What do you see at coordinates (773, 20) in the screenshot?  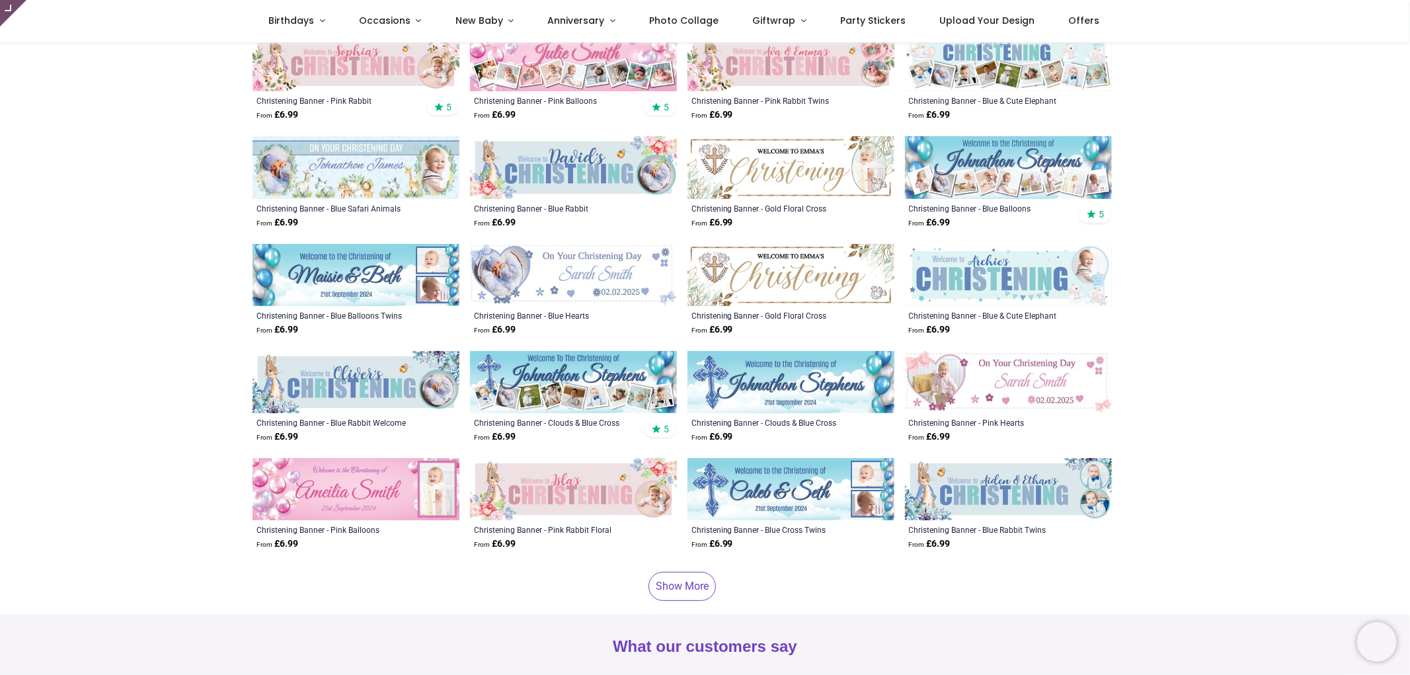 I see `span: Giftwrap` at bounding box center [773, 20].